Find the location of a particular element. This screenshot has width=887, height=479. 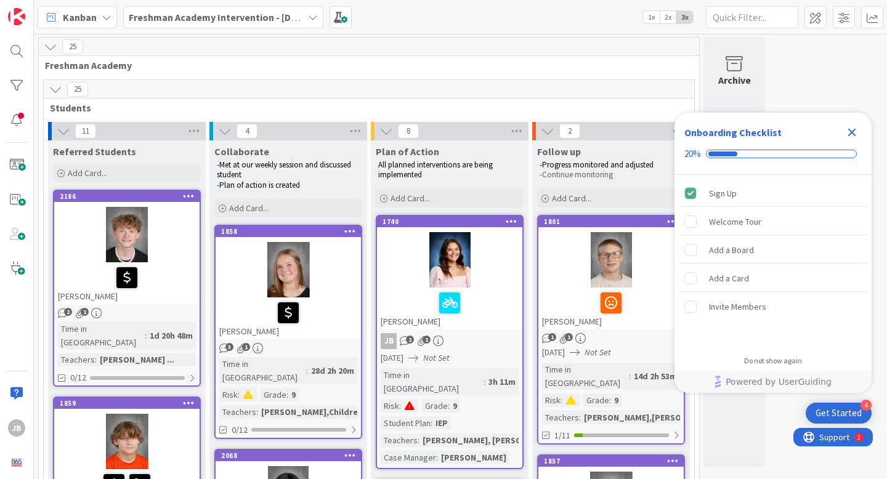

div: Case Manager is located at coordinates (408, 458).